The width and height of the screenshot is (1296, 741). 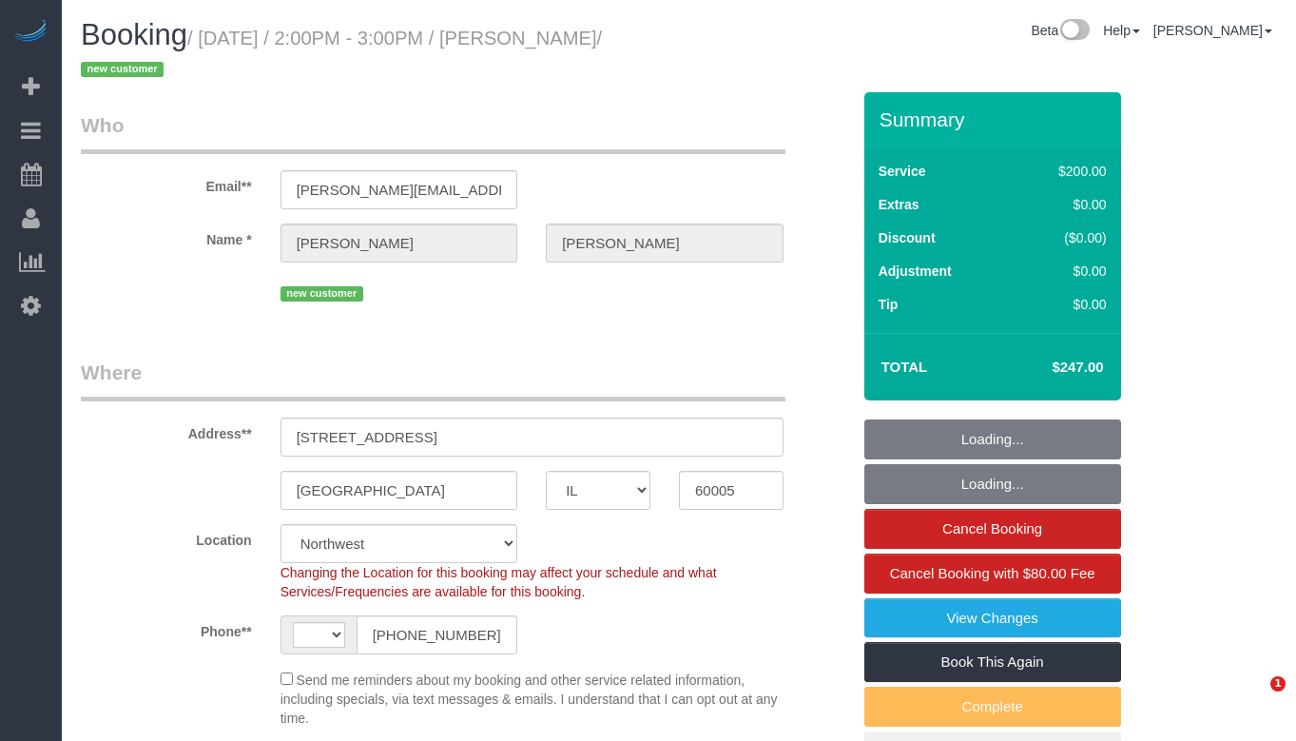 What do you see at coordinates (731, 490) in the screenshot?
I see `input: Zip Code**` at bounding box center [731, 490].